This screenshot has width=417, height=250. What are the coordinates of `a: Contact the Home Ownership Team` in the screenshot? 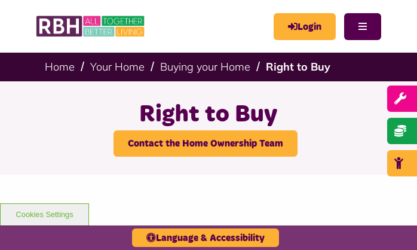 It's located at (206, 143).